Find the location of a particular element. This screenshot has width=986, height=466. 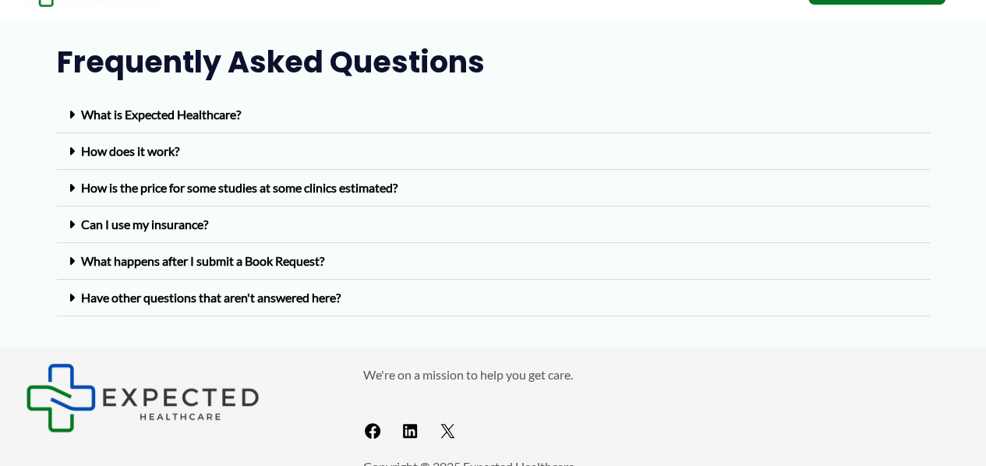

div: How is the price for some studies at some clinics estimated? is located at coordinates (493, 188).